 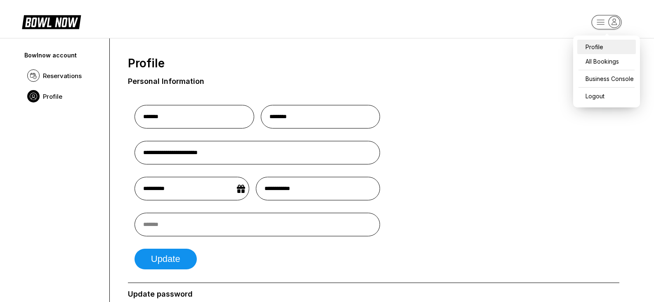 I want to click on div: Update password, so click(x=374, y=294).